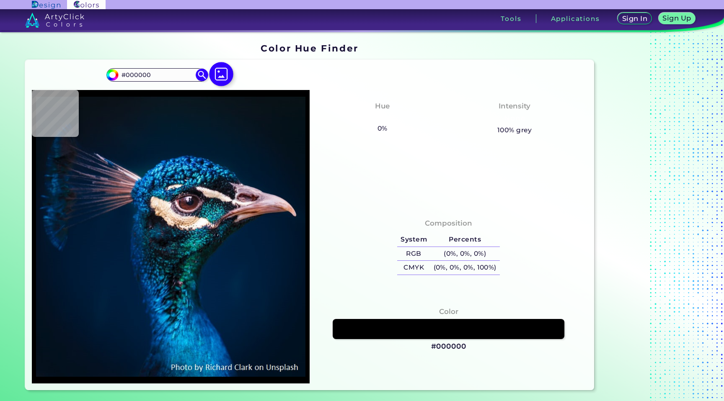 The image size is (724, 401). I want to click on a: Sign In, so click(635, 19).